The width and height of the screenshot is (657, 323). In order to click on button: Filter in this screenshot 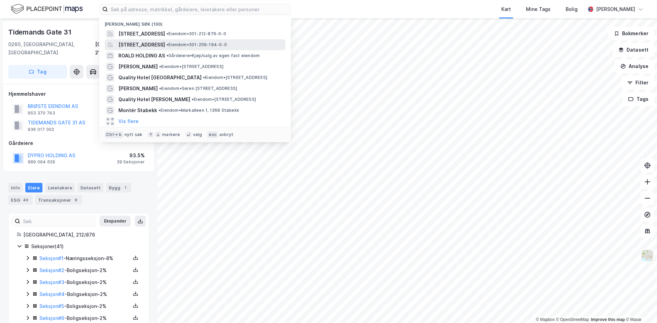, I will do `click(638, 83)`.